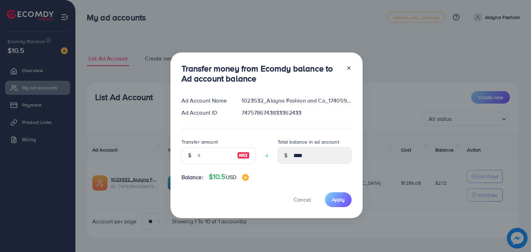  What do you see at coordinates (296, 101) in the screenshot?
I see `div: 1023532_Alayna Fashion and Co_1740592250339` at bounding box center [296, 101].